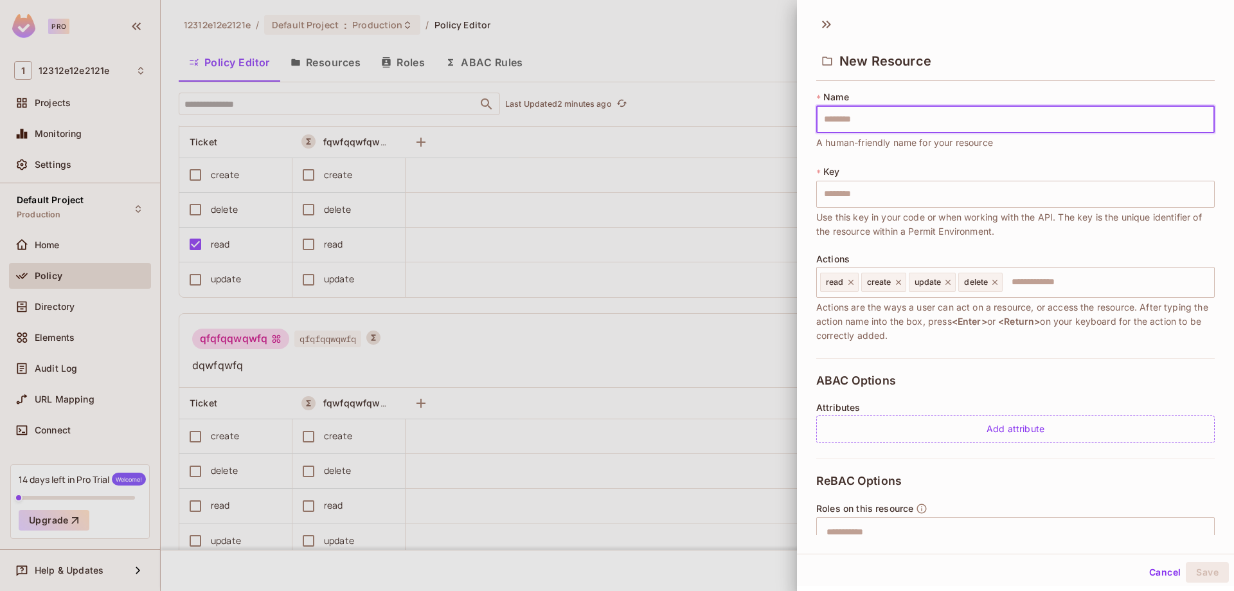 Image resolution: width=1234 pixels, height=591 pixels. Describe the element at coordinates (975, 282) in the screenshot. I see `span: delete` at that location.